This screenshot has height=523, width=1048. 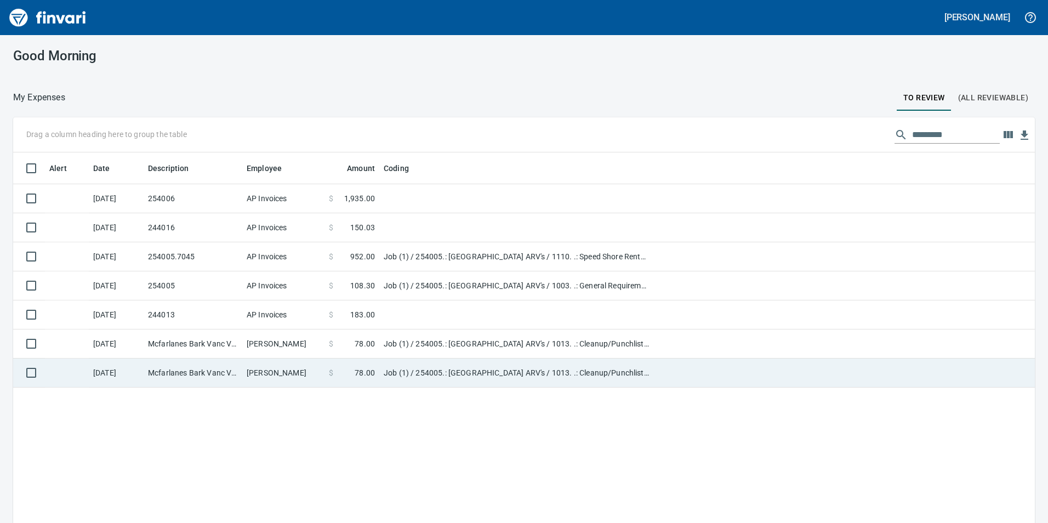 I want to click on a: Finvari, so click(x=48, y=18).